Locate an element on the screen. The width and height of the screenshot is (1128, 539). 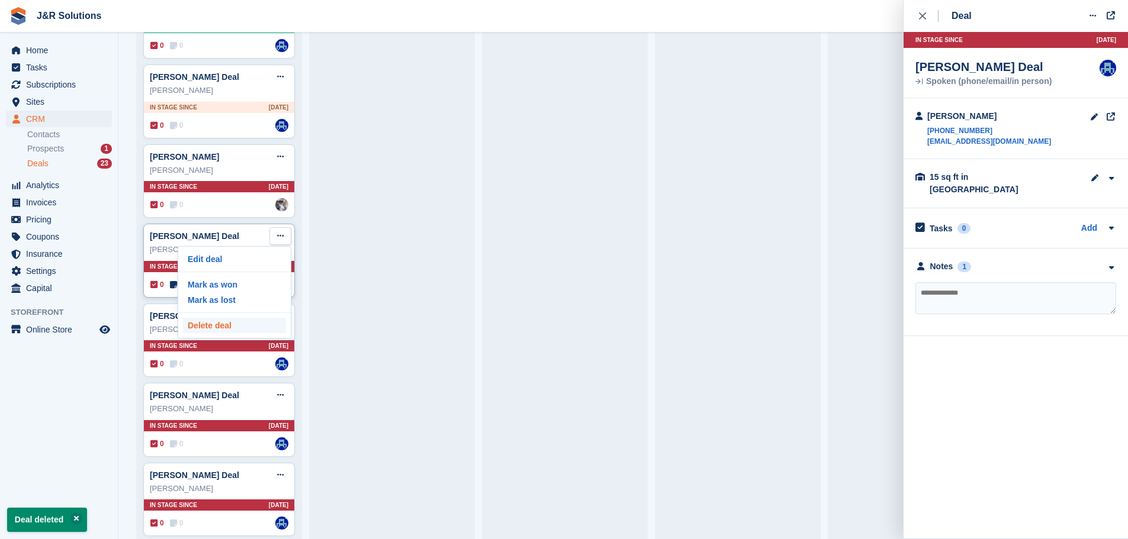
a: Steve Revell is located at coordinates (282, 205).